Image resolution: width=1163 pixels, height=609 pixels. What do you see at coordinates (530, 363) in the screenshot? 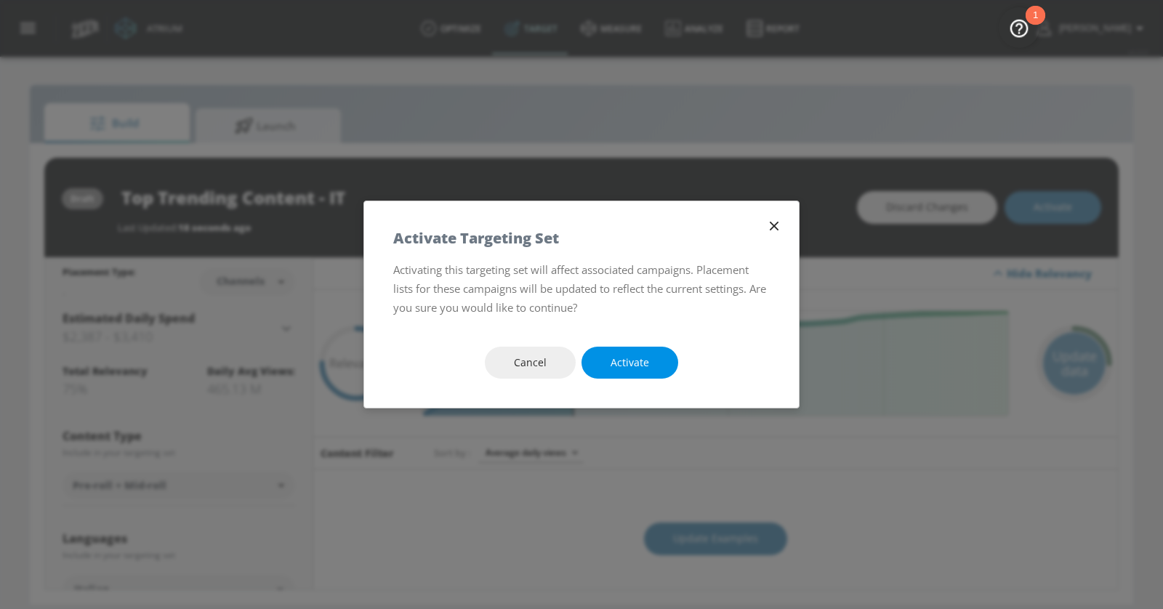
I see `span: Cancel` at bounding box center [530, 363].